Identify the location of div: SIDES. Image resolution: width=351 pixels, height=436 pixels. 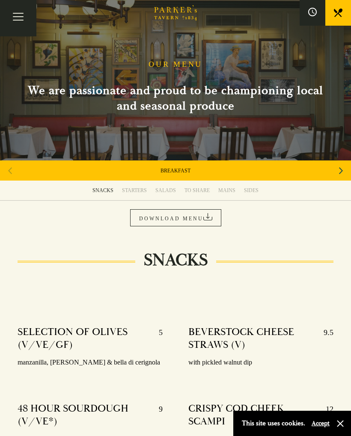
(251, 190).